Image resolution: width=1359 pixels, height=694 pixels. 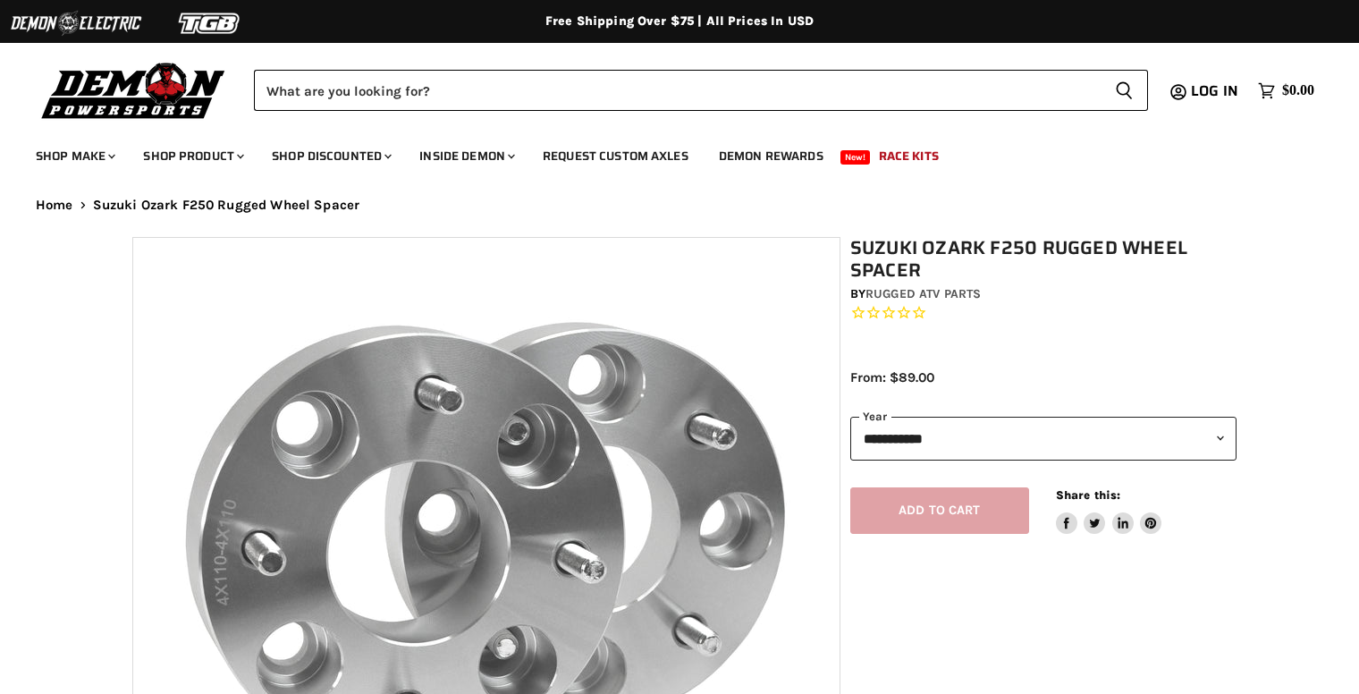 What do you see at coordinates (1286, 90) in the screenshot?
I see `a: $0.00` at bounding box center [1286, 90].